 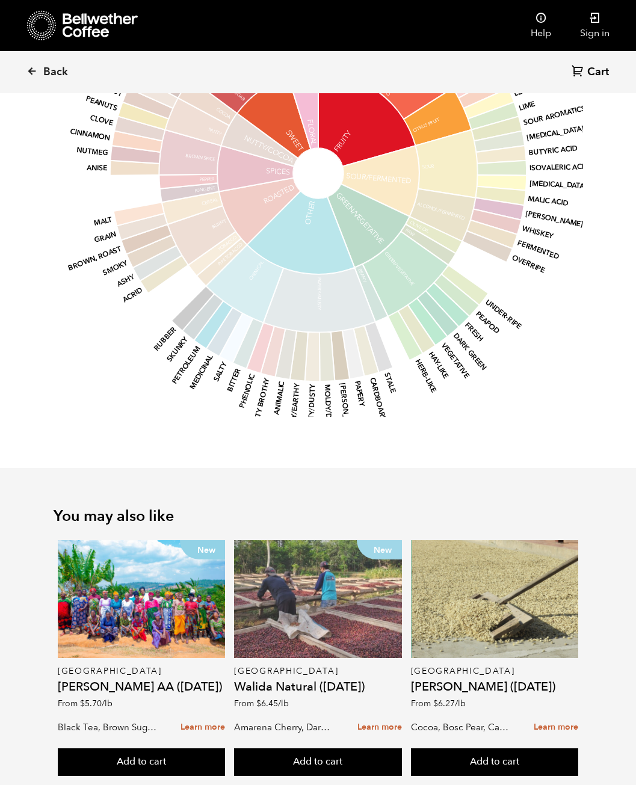 What do you see at coordinates (284, 727) in the screenshot?
I see `p: Amarena Cherry, Dark Chocolate, Hibiscus` at bounding box center [284, 727].